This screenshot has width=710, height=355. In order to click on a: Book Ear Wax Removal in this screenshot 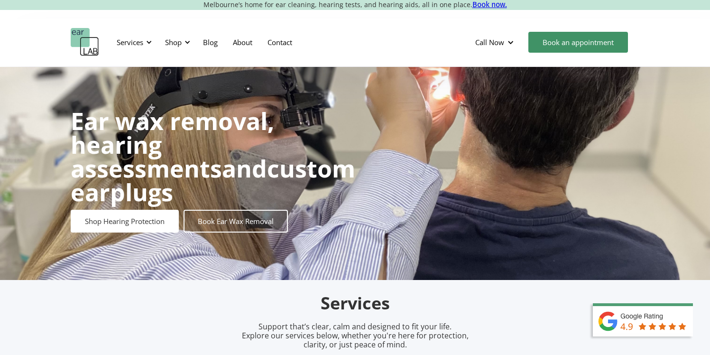, I will do `click(236, 221)`.